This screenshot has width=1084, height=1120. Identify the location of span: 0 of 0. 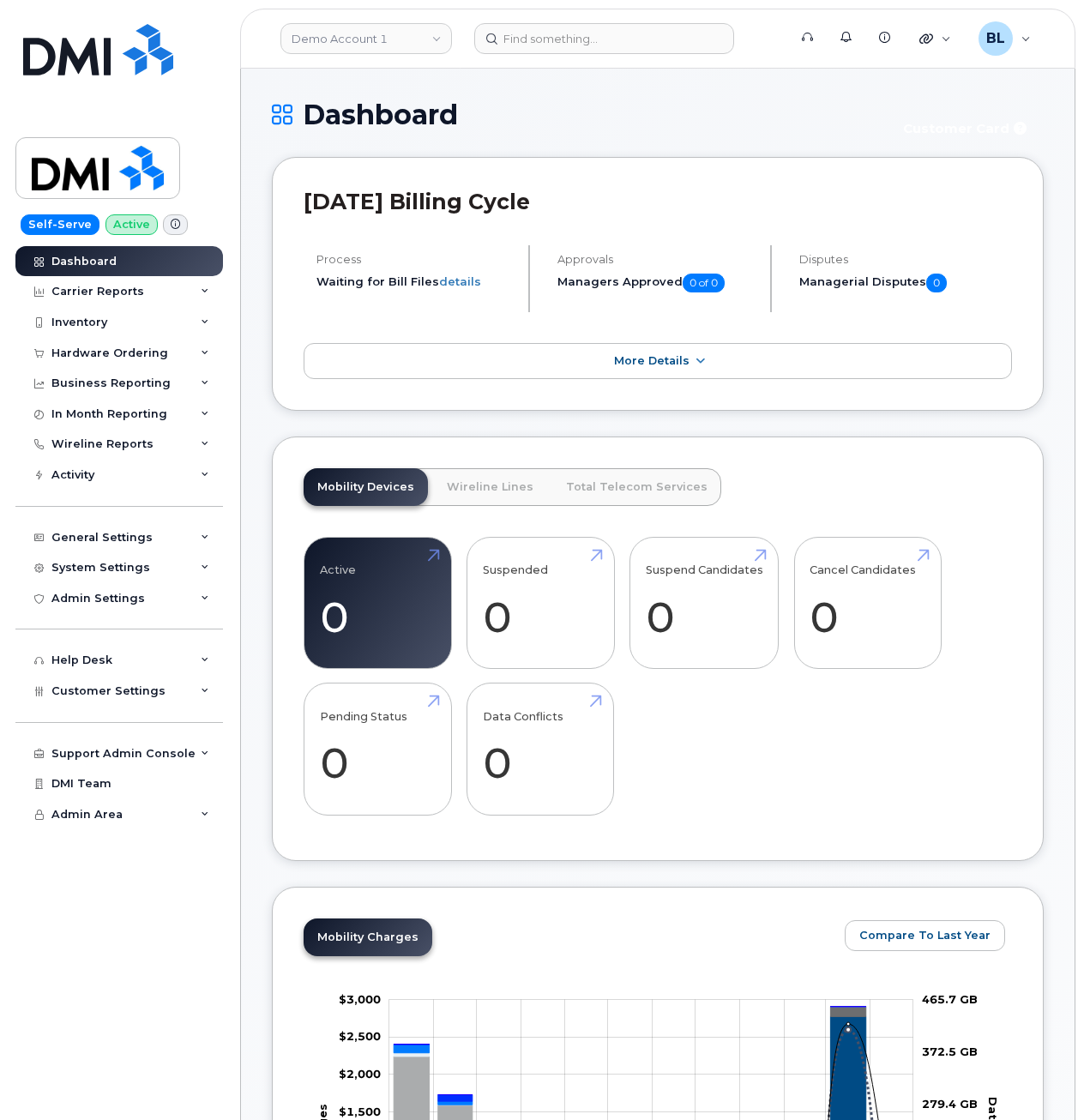
(703, 283).